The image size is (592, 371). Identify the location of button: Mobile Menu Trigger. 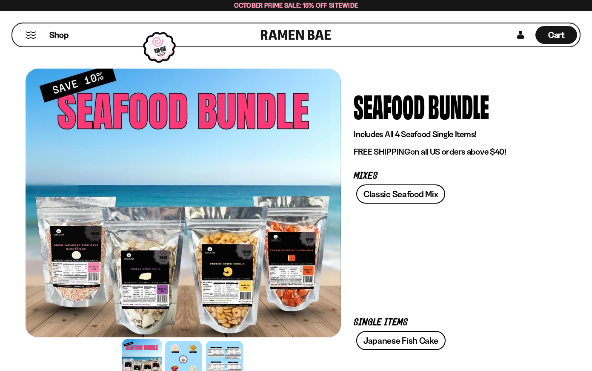
(31, 35).